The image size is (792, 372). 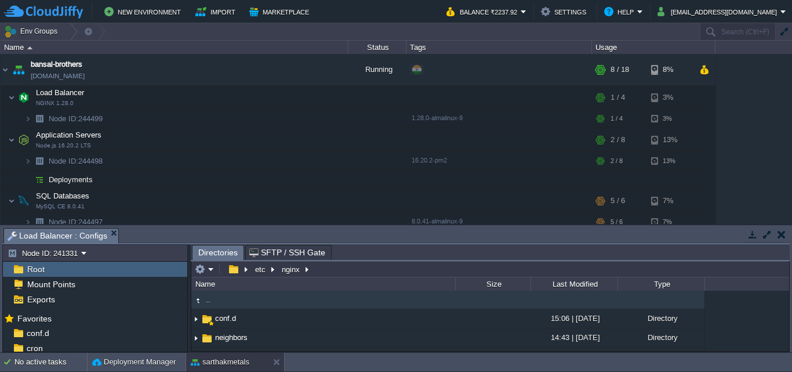 I want to click on a: Deployments, so click(x=71, y=179).